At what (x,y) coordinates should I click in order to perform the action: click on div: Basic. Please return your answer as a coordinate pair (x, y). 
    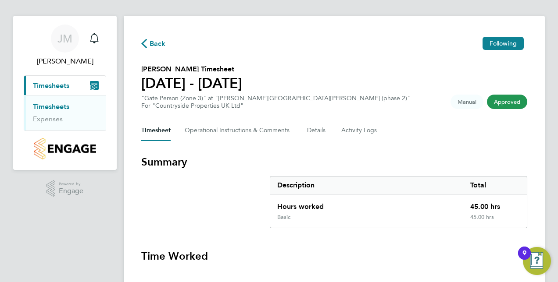
    Looking at the image, I should click on (284, 218).